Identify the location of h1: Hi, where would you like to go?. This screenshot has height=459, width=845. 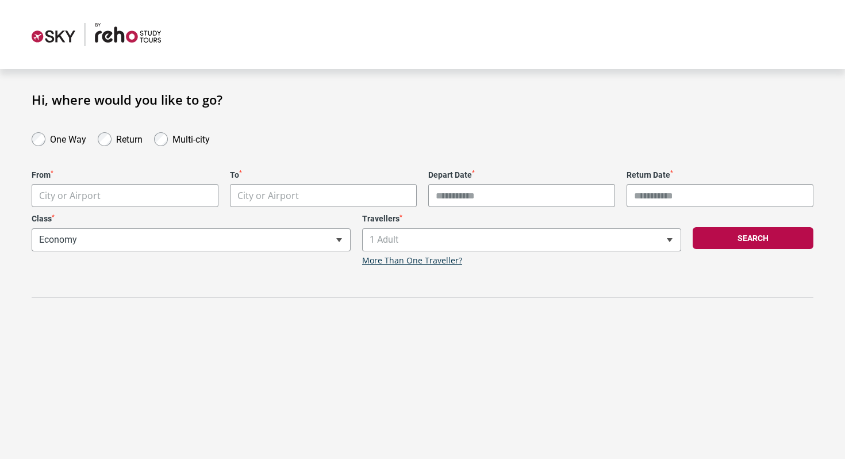
(423, 99).